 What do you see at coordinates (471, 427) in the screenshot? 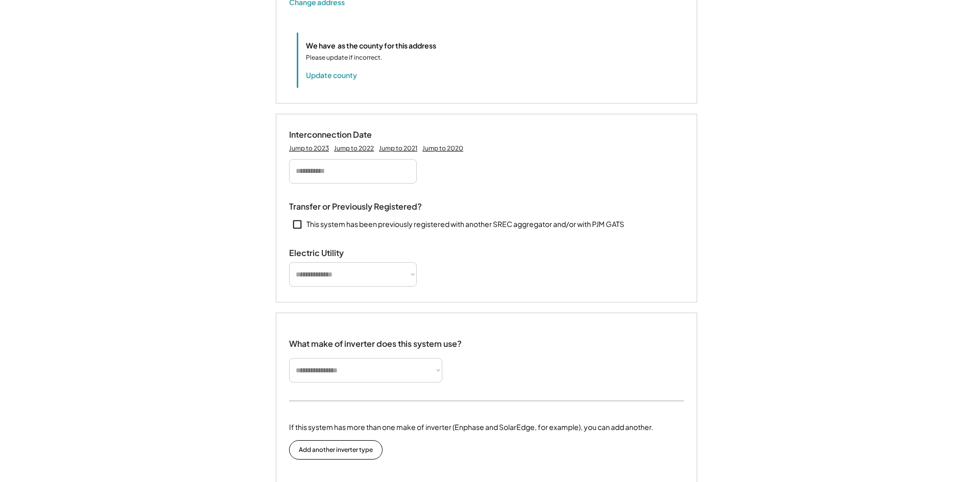
I see `div: If this system has more than one make of inverter (Enphase and SolarEdge, for example), you can a...` at bounding box center [471, 427].